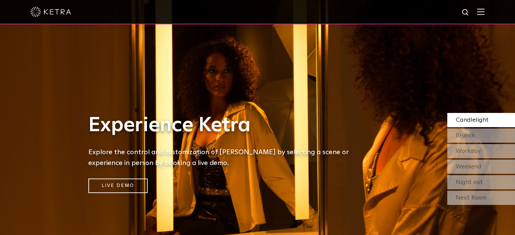 This screenshot has width=515, height=235. Describe the element at coordinates (118, 186) in the screenshot. I see `a: Live Demo` at that location.